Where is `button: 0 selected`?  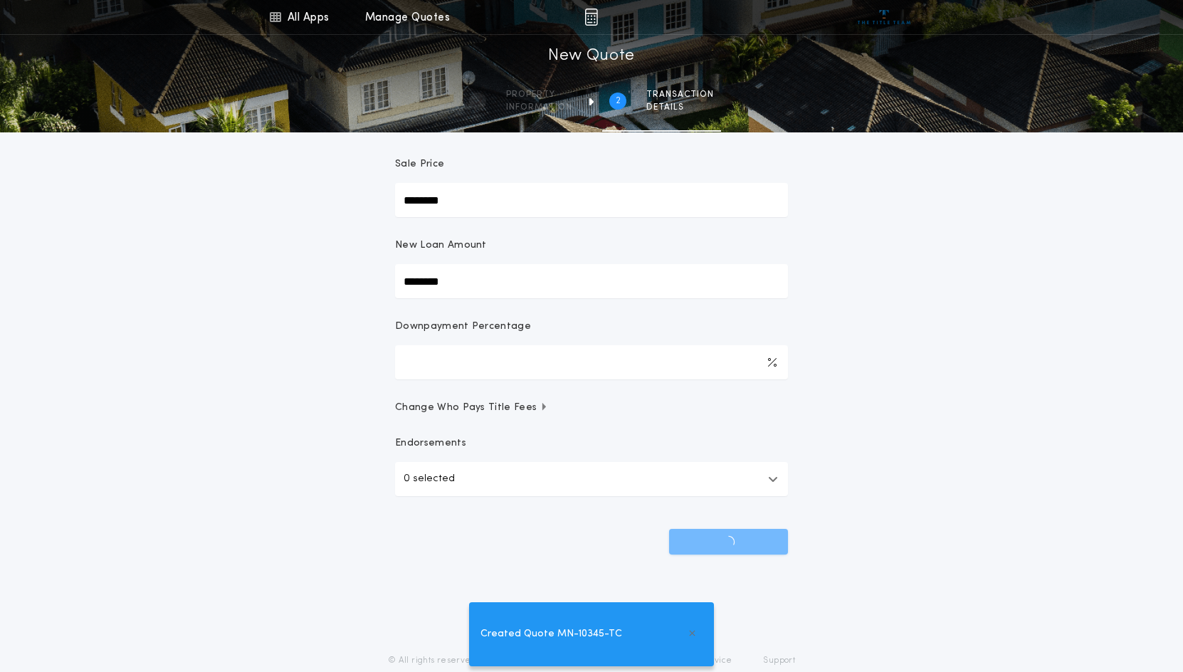
button: 0 selected is located at coordinates (592, 479).